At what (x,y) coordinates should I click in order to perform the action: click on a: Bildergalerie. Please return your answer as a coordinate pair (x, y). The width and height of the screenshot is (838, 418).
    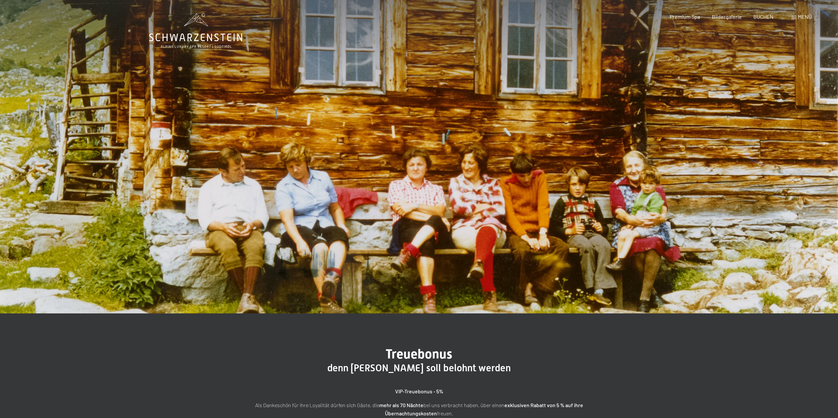
    Looking at the image, I should click on (727, 16).